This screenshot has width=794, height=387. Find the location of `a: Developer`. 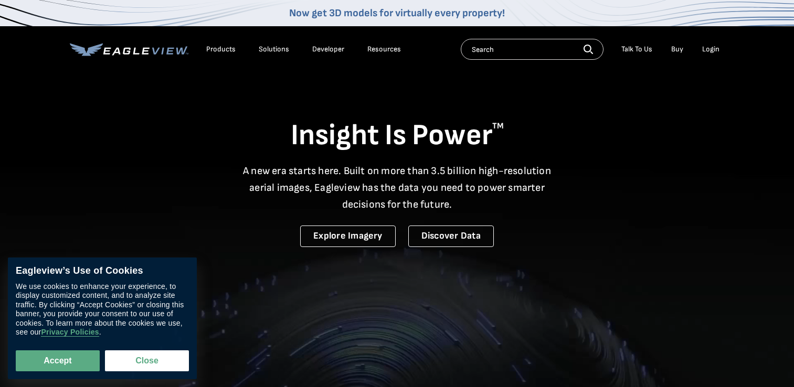

a: Developer is located at coordinates (328, 49).